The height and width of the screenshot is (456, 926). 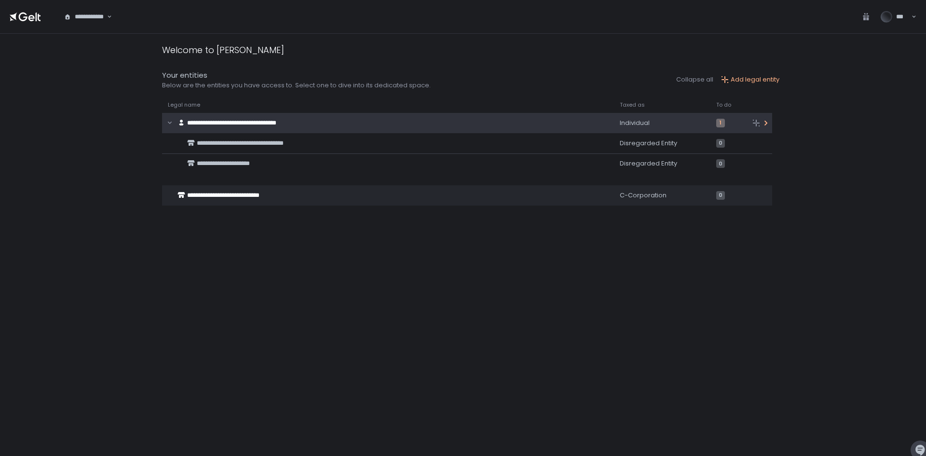 What do you see at coordinates (695, 80) in the screenshot?
I see `div: Collapse all` at bounding box center [695, 80].